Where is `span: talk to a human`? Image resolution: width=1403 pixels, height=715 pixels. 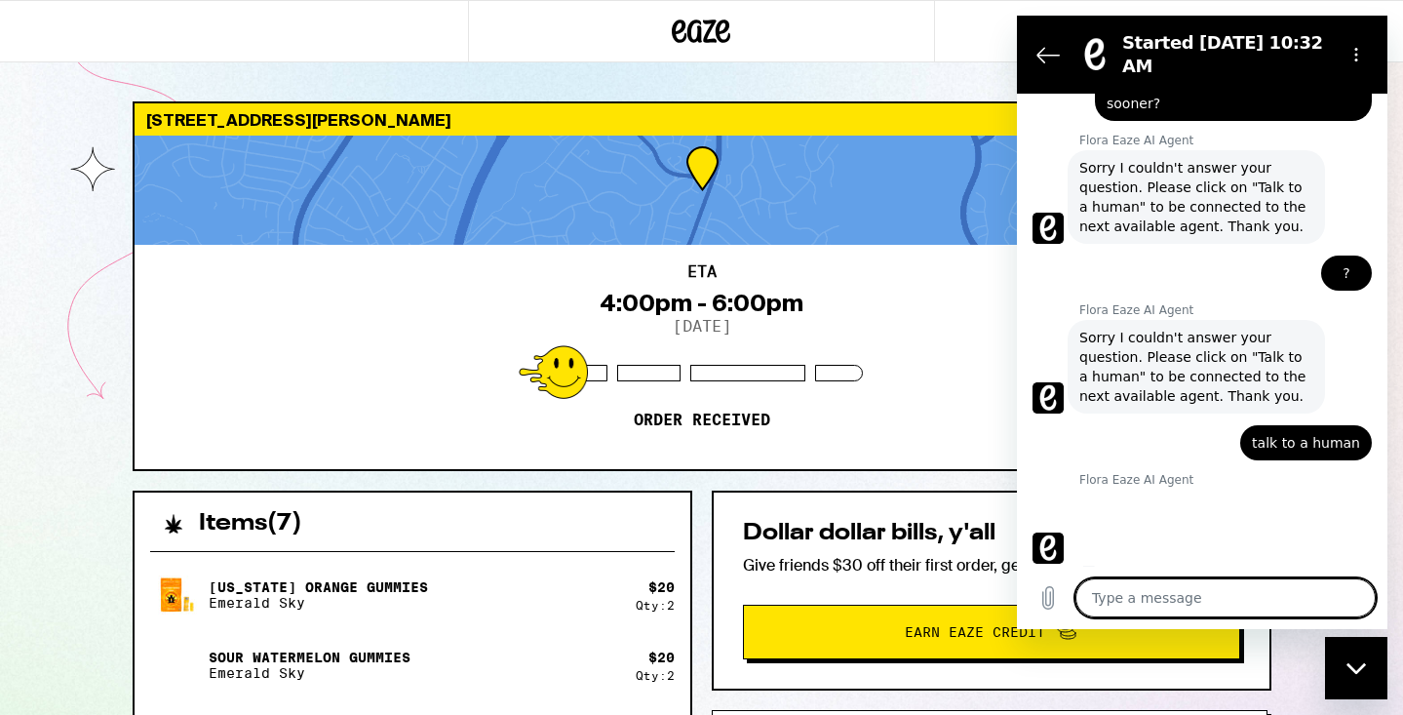 span: talk to a human is located at coordinates (289, 427).